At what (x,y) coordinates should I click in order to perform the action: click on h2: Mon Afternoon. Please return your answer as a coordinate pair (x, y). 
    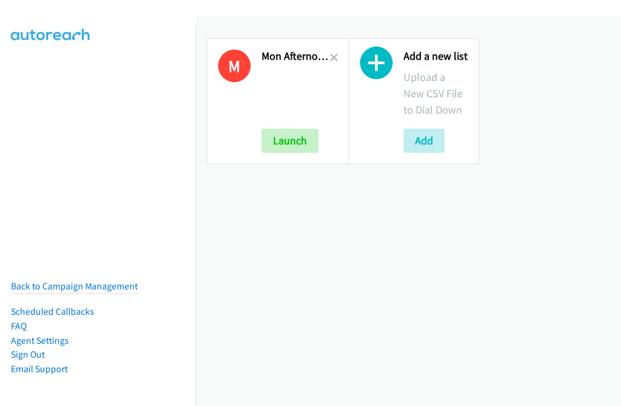
    Looking at the image, I should click on (295, 56).